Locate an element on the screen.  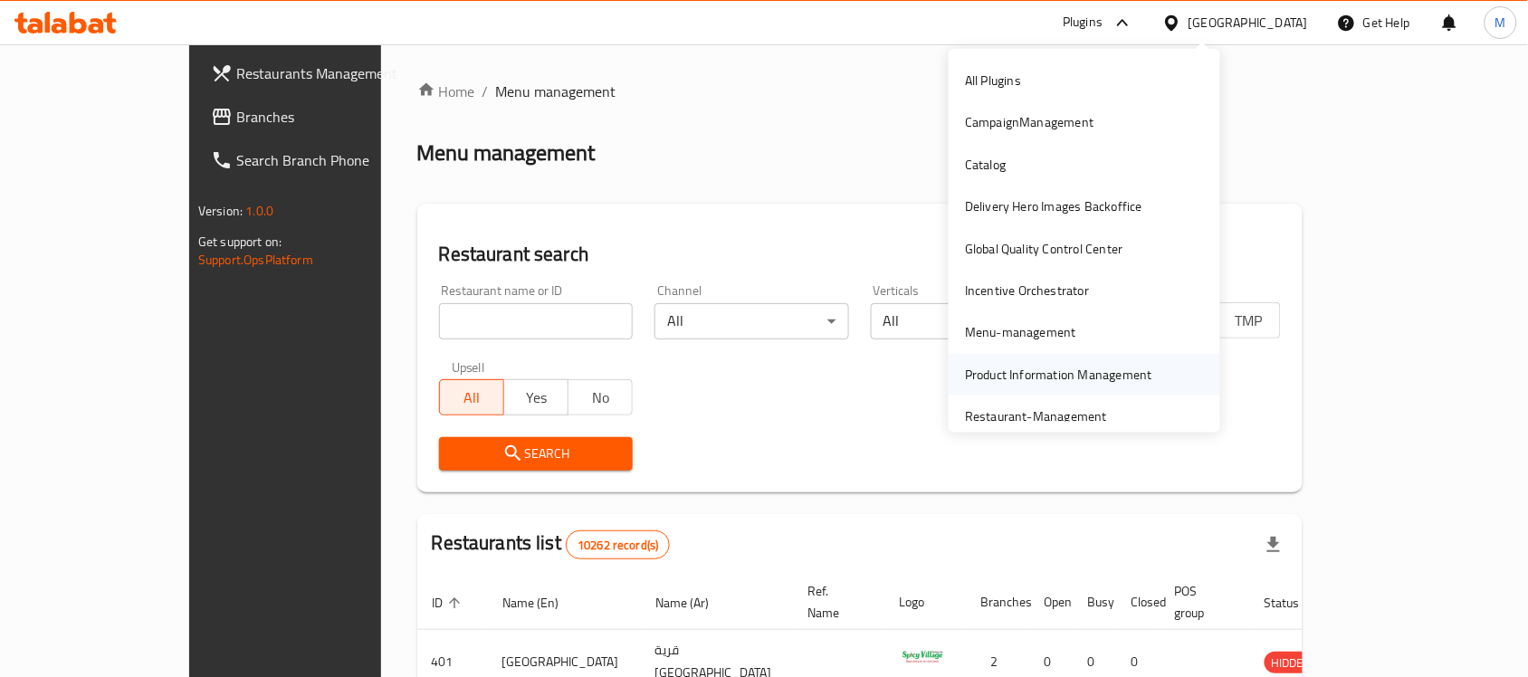
th: Closed is located at coordinates (1139, 602).